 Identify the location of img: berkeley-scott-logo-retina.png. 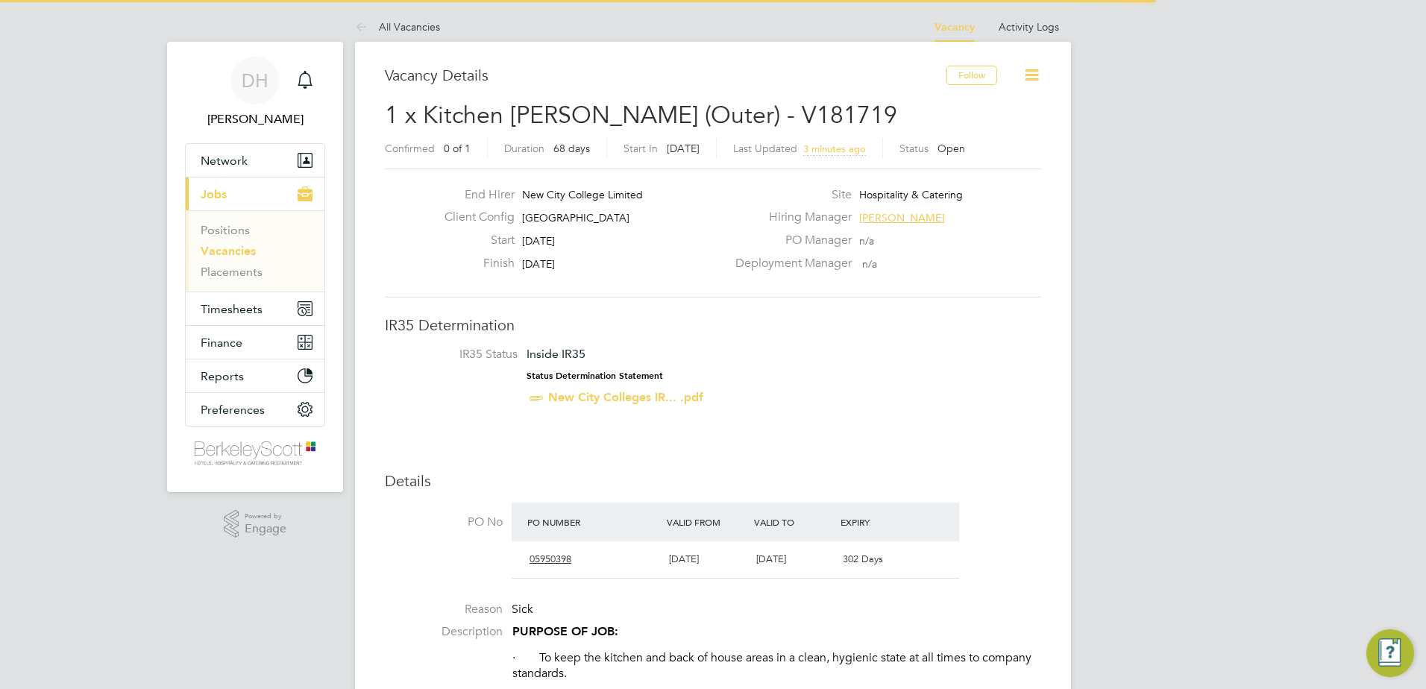
(255, 453).